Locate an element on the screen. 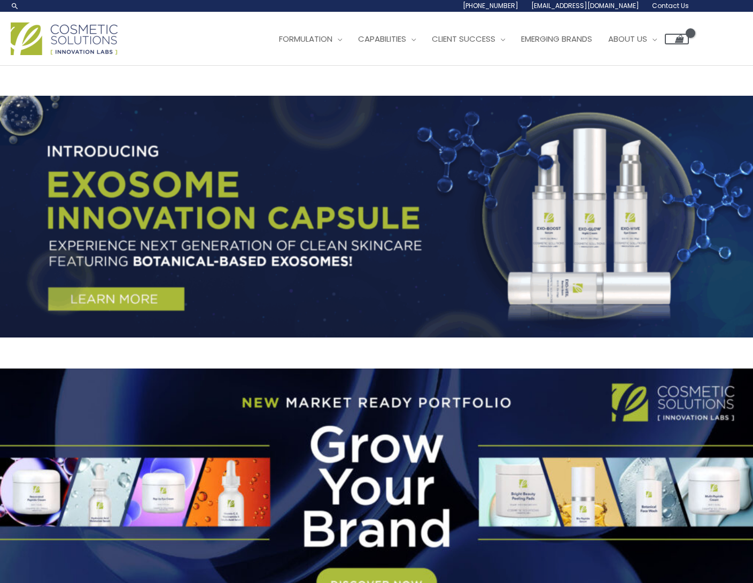 The height and width of the screenshot is (583, 753). span: Capabilities is located at coordinates (382, 38).